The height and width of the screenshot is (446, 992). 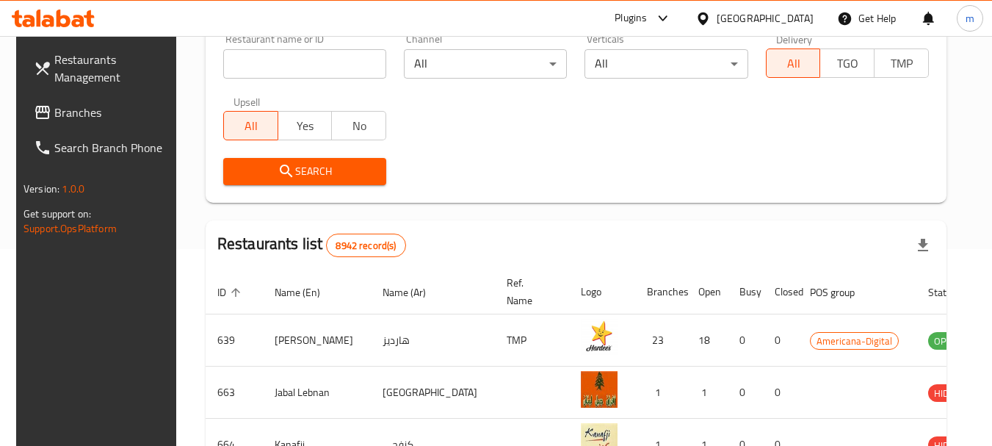 I want to click on label: Delivery, so click(x=795, y=39).